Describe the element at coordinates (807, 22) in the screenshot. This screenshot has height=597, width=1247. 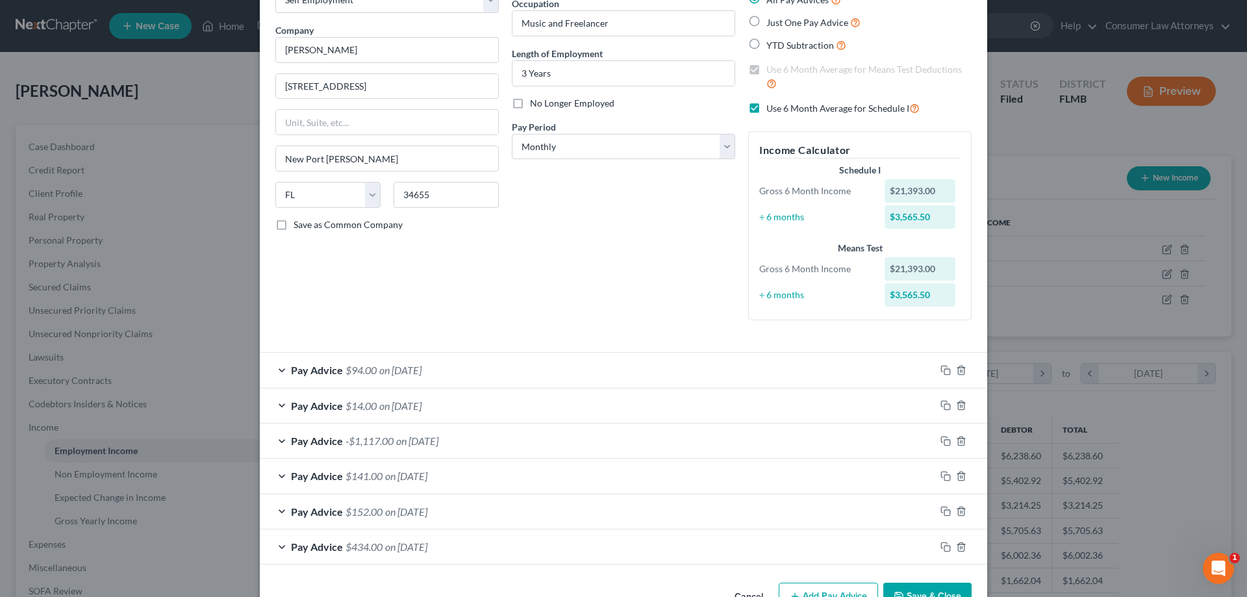
I see `span: Just One Pay Advice` at that location.